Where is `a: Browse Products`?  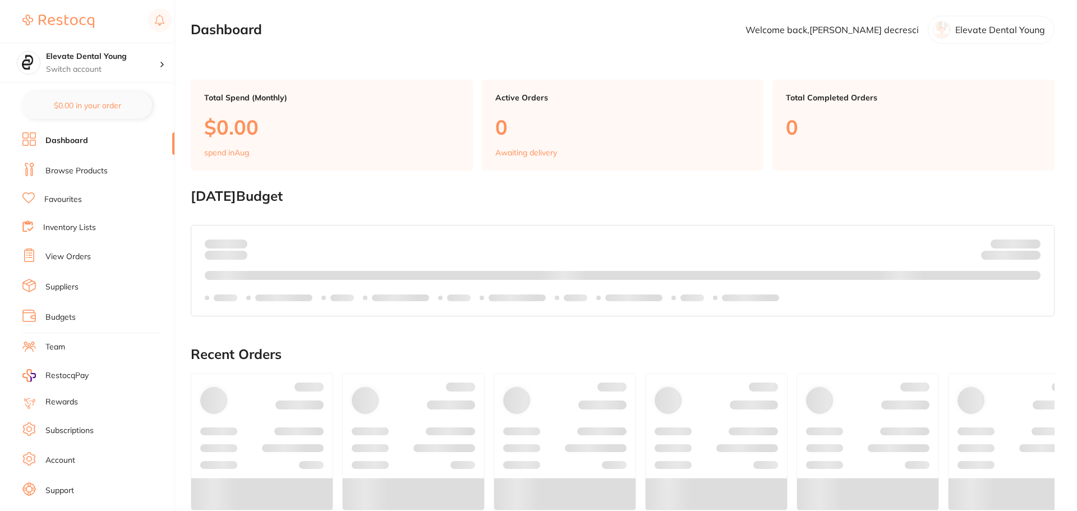
a: Browse Products is located at coordinates (76, 171).